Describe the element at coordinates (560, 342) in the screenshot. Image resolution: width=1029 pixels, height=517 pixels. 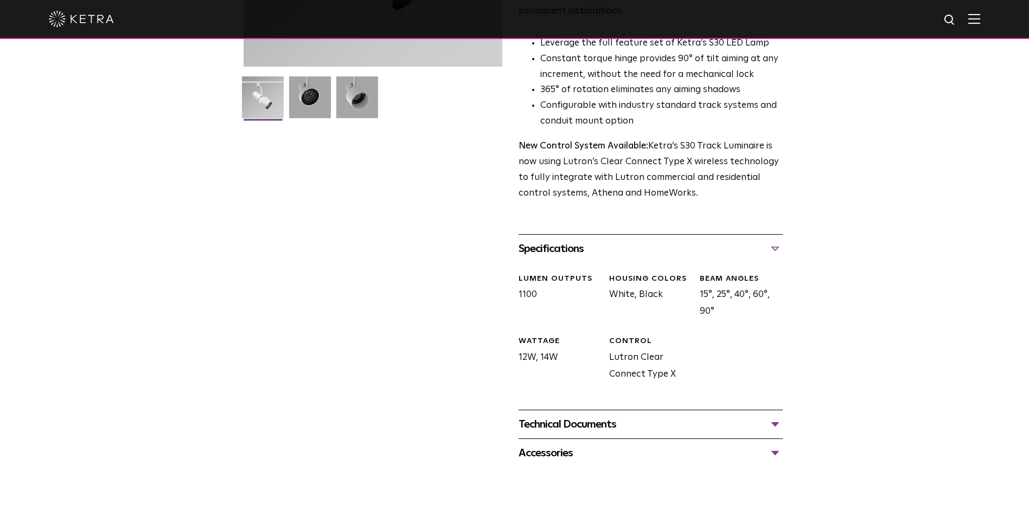
I see `div: WATTAGE` at that location.